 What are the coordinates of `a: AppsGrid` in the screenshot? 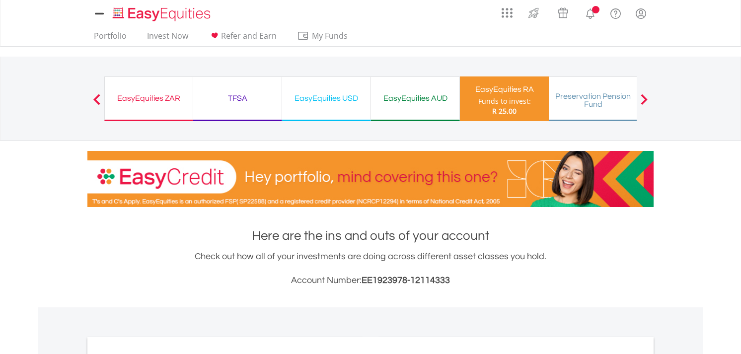 It's located at (507, 10).